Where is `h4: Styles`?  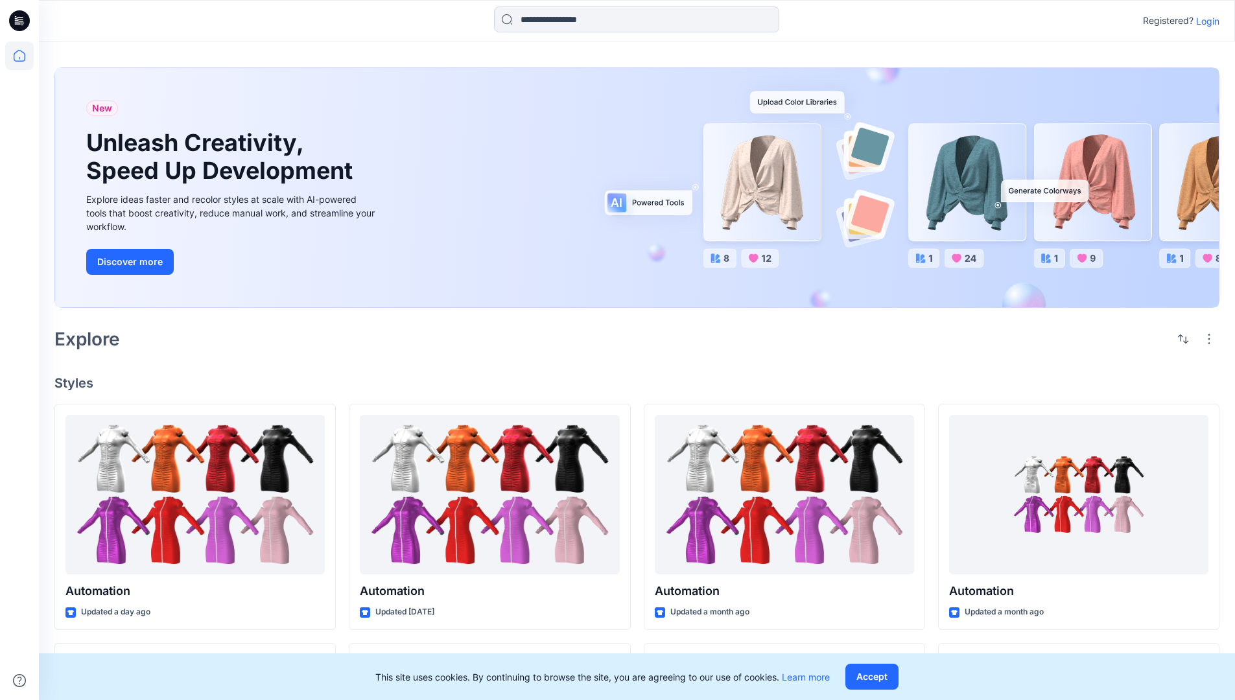 h4: Styles is located at coordinates (637, 383).